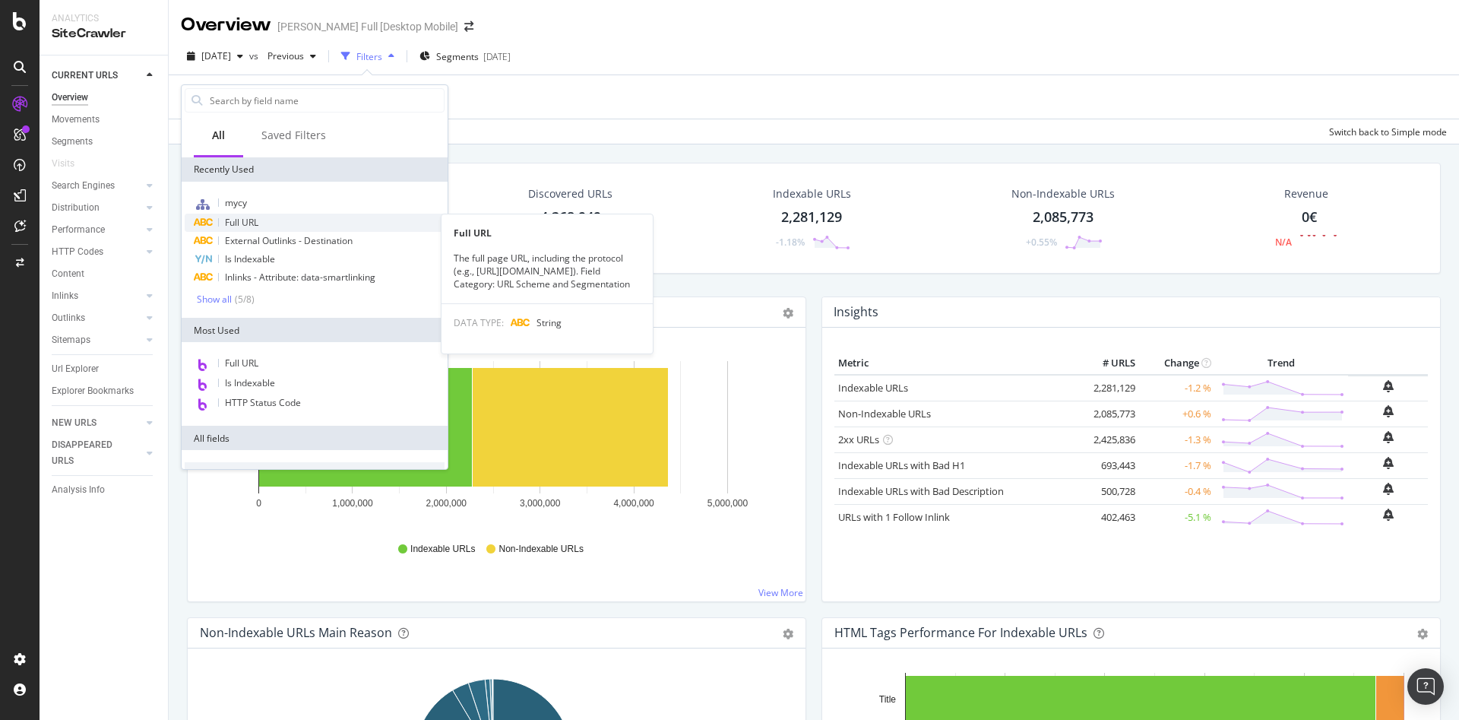 This screenshot has height=720, width=1459. I want to click on text: 1,000,000, so click(353, 503).